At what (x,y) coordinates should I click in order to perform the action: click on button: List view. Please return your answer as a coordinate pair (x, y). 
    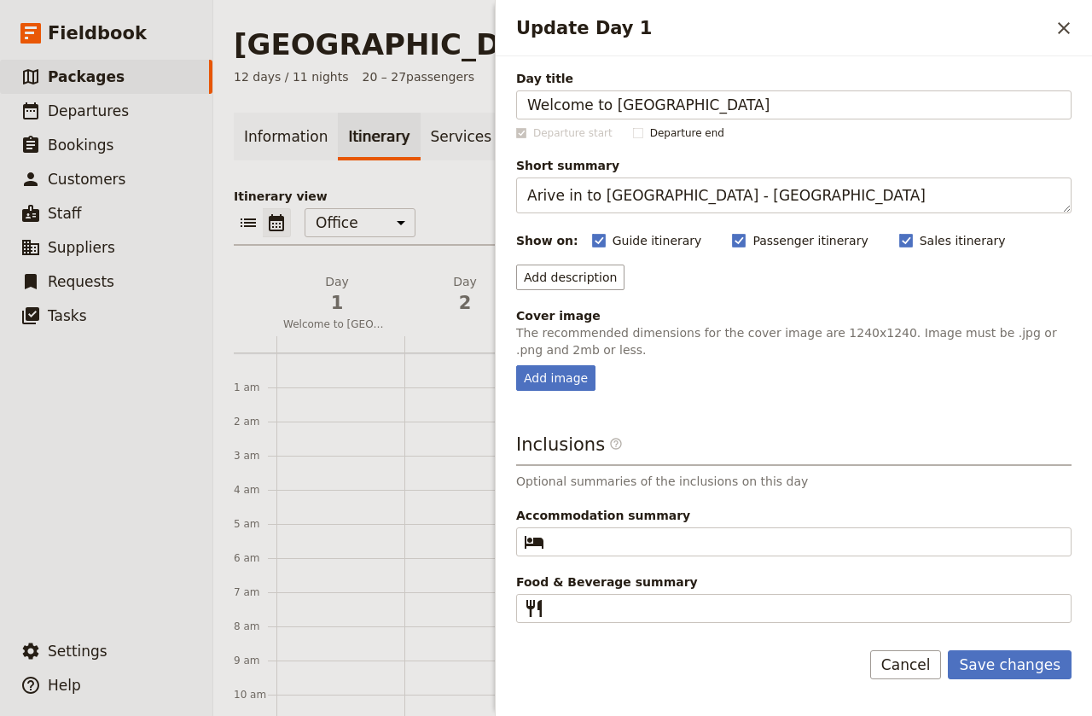
    Looking at the image, I should click on (248, 223).